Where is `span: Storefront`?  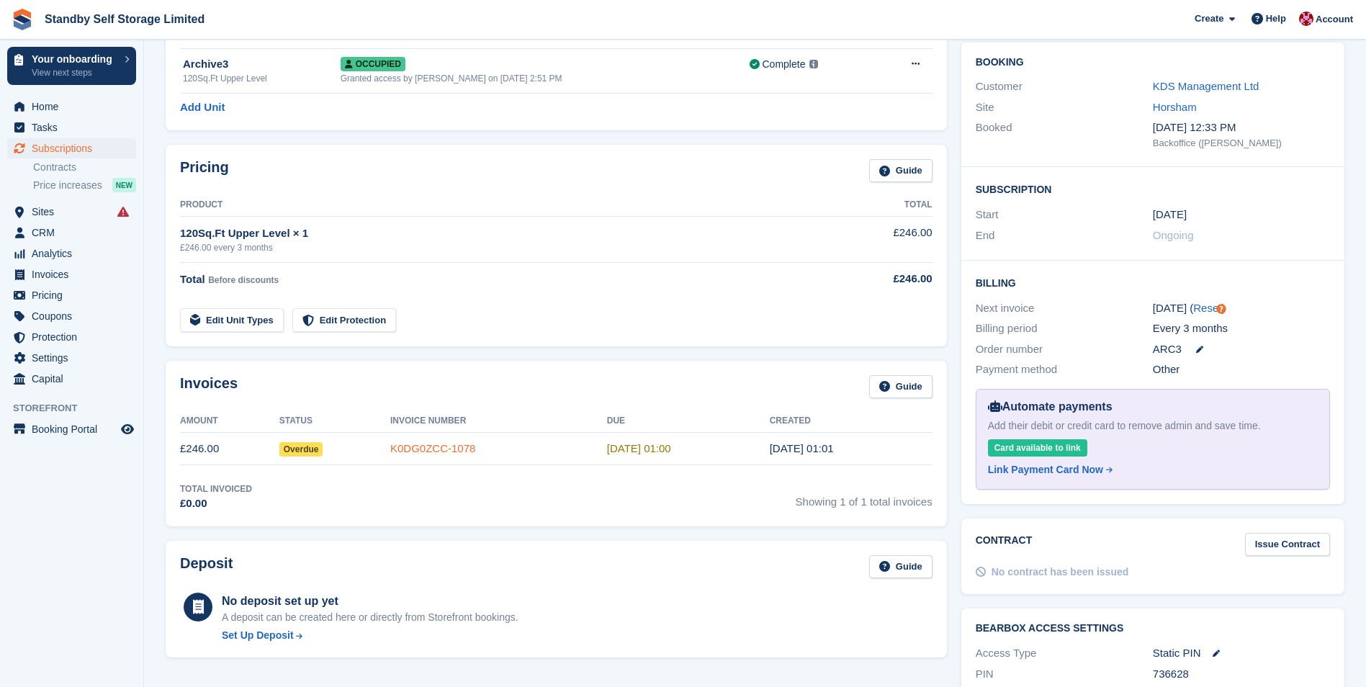 span: Storefront is located at coordinates (78, 408).